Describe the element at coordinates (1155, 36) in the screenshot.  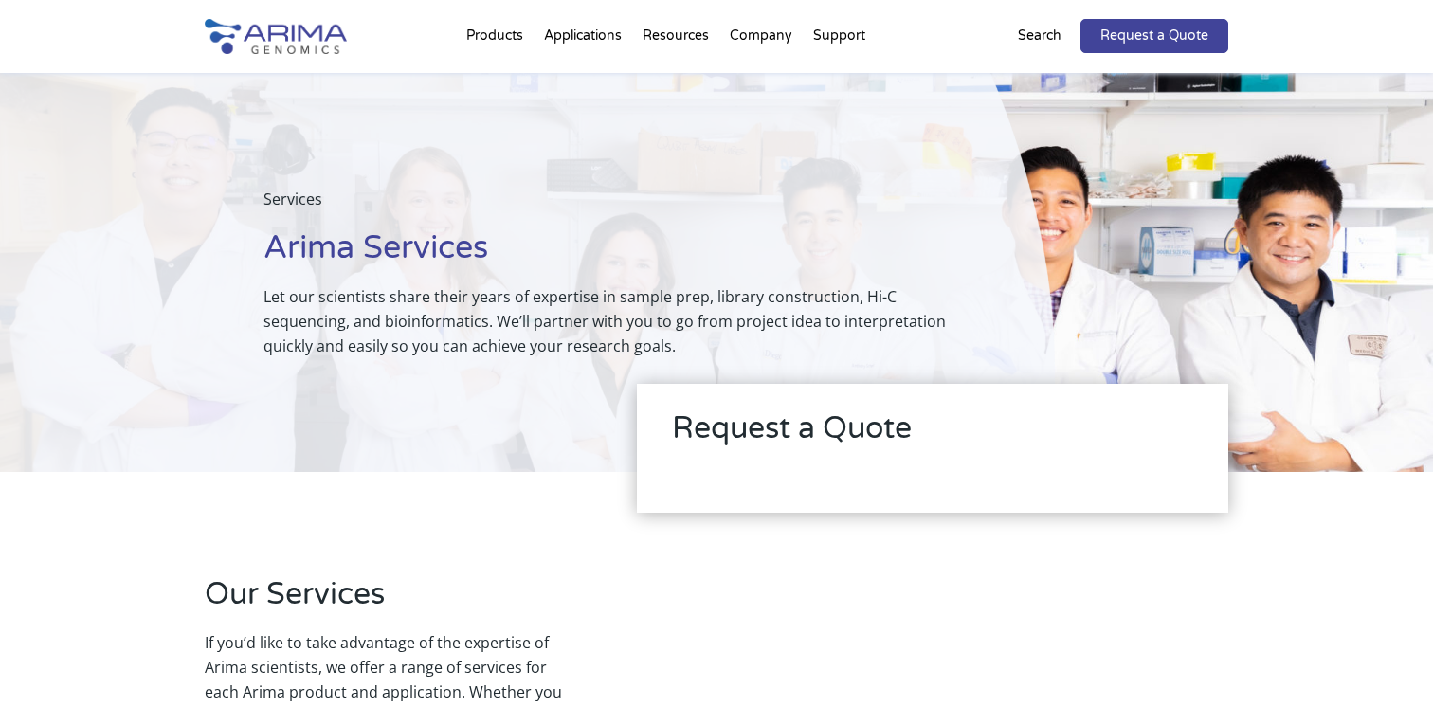
I see `a: Request a Quote` at that location.